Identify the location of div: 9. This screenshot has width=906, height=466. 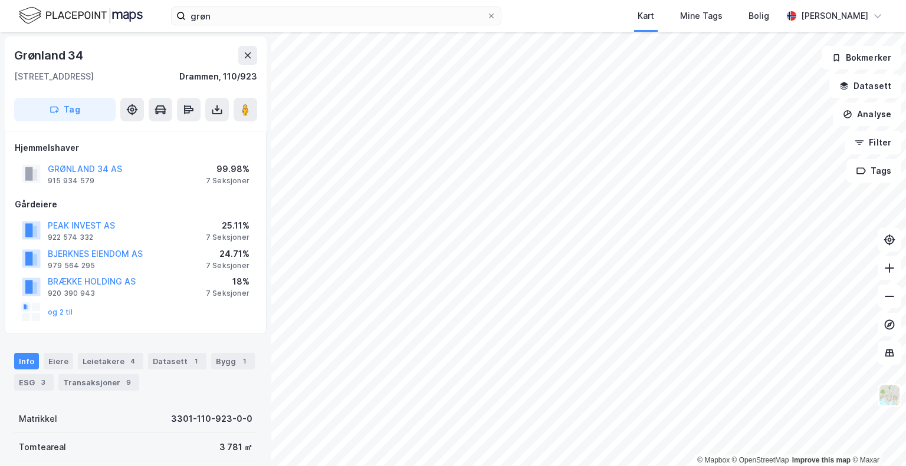
(129, 383).